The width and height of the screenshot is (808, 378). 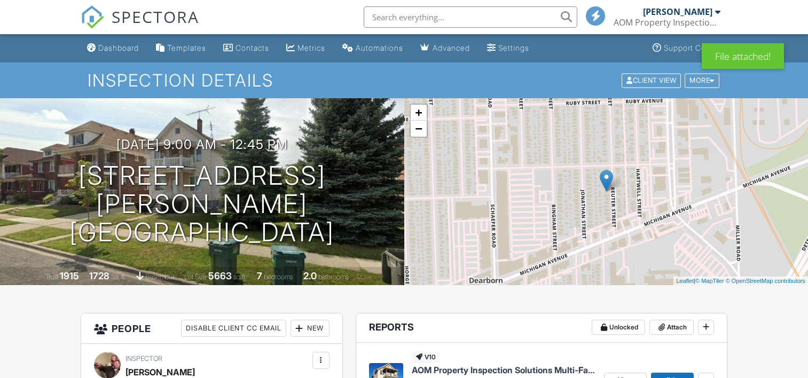 What do you see at coordinates (310, 329) in the screenshot?
I see `div: New` at bounding box center [310, 329].